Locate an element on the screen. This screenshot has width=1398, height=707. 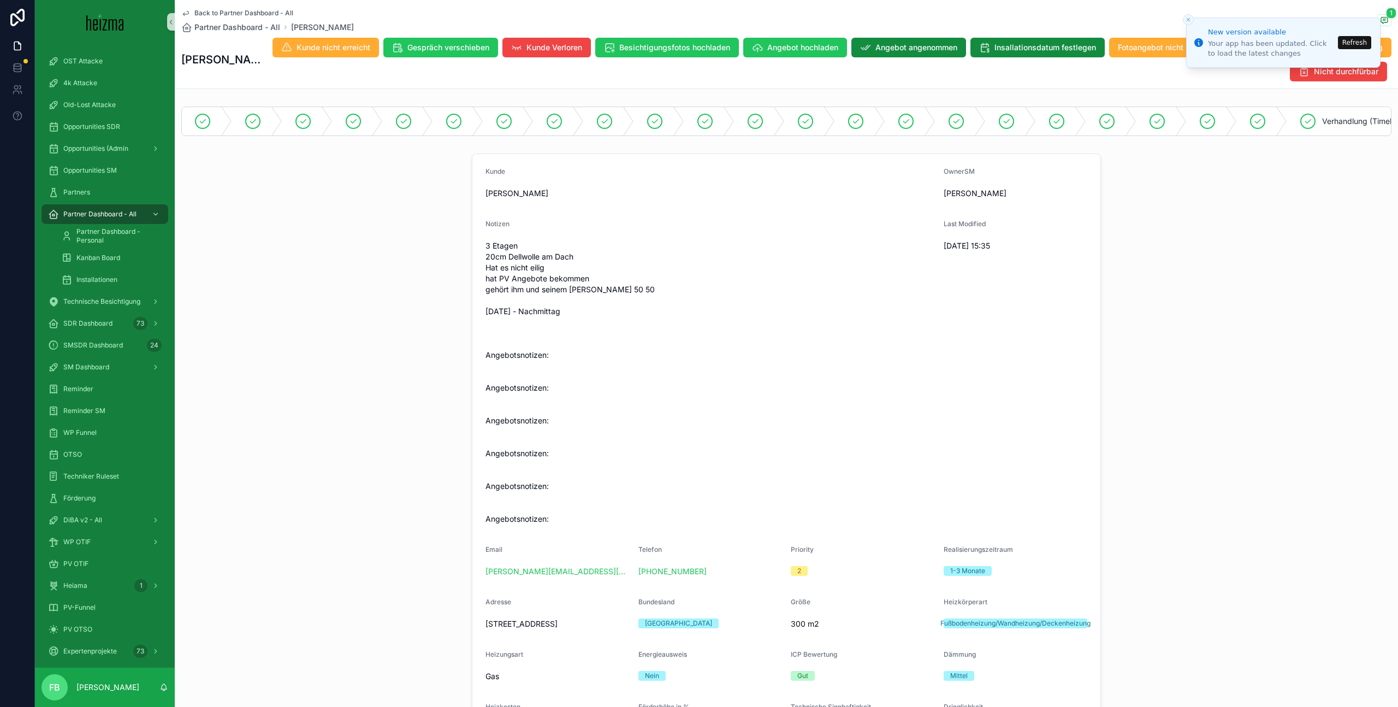
a: PV-Funnel is located at coordinates (105, 607).